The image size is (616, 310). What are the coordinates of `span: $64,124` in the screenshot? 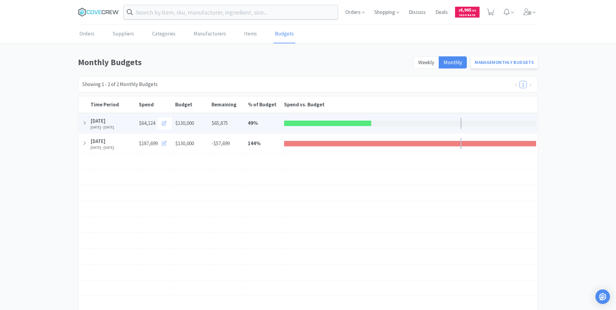 It's located at (147, 123).